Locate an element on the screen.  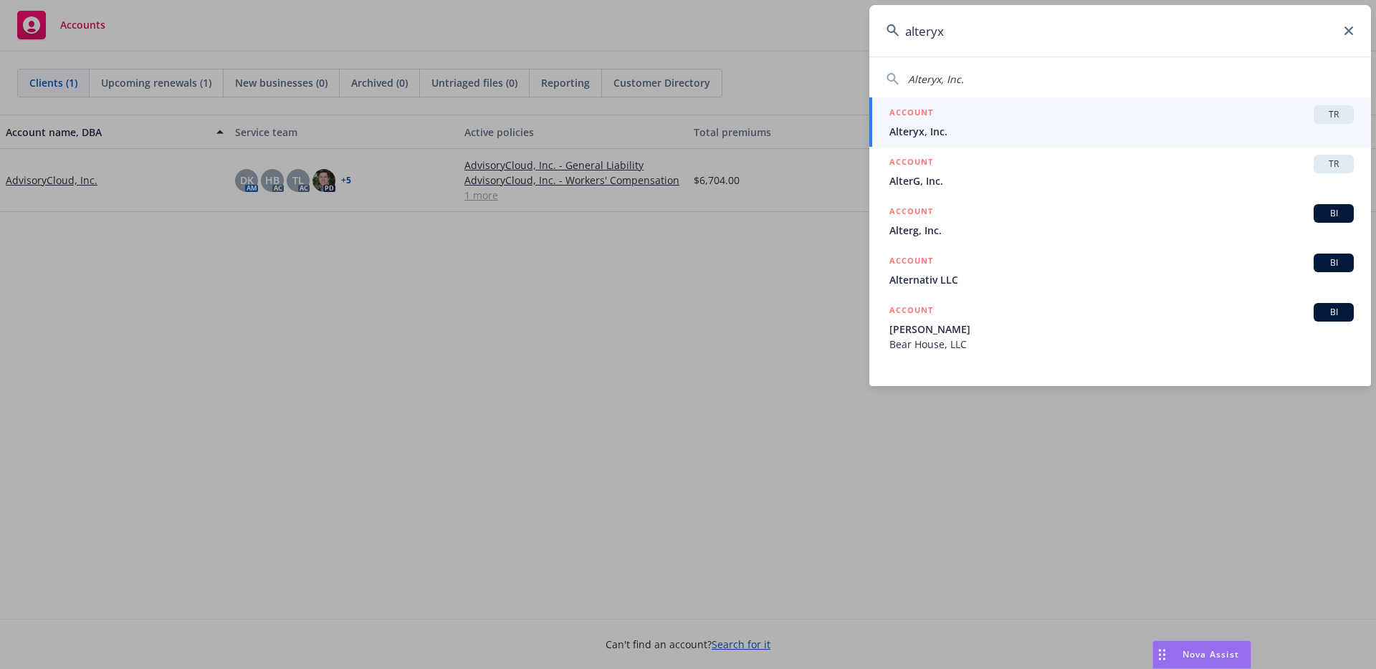
span: Bear House, LLC is located at coordinates (1121, 344).